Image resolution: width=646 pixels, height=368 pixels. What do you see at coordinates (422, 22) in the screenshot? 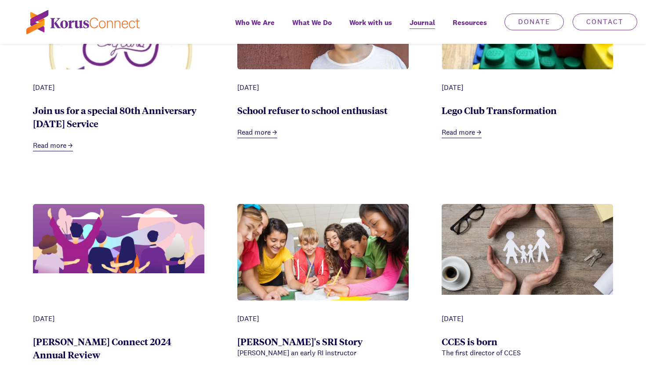
I see `span: Journal` at bounding box center [422, 22].